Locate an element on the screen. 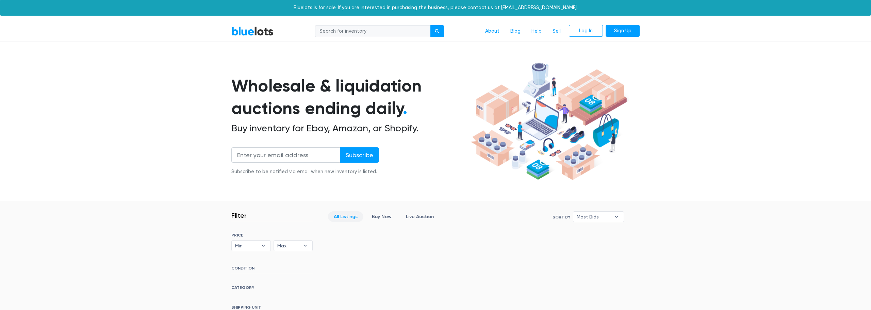  a: Sell is located at coordinates (557, 31).